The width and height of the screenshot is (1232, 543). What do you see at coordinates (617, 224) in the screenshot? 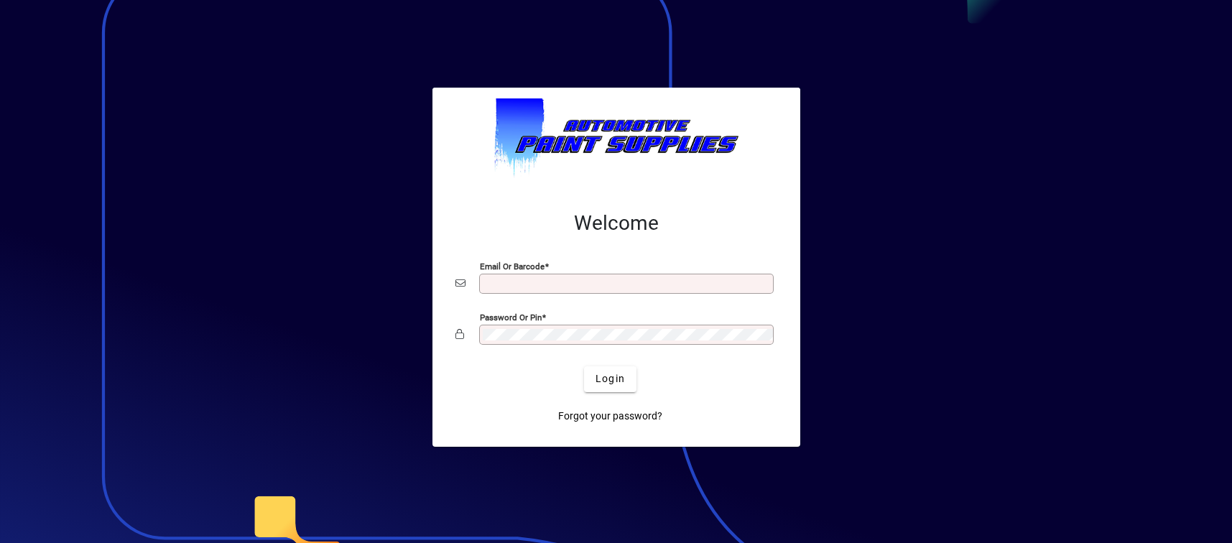
I see `h2: Welcome` at bounding box center [617, 224].